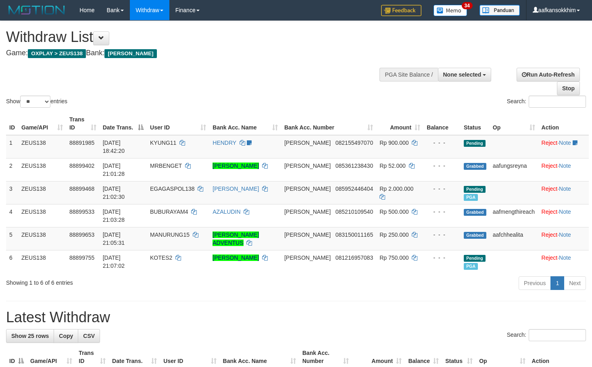  I want to click on span: 88899402, so click(82, 166).